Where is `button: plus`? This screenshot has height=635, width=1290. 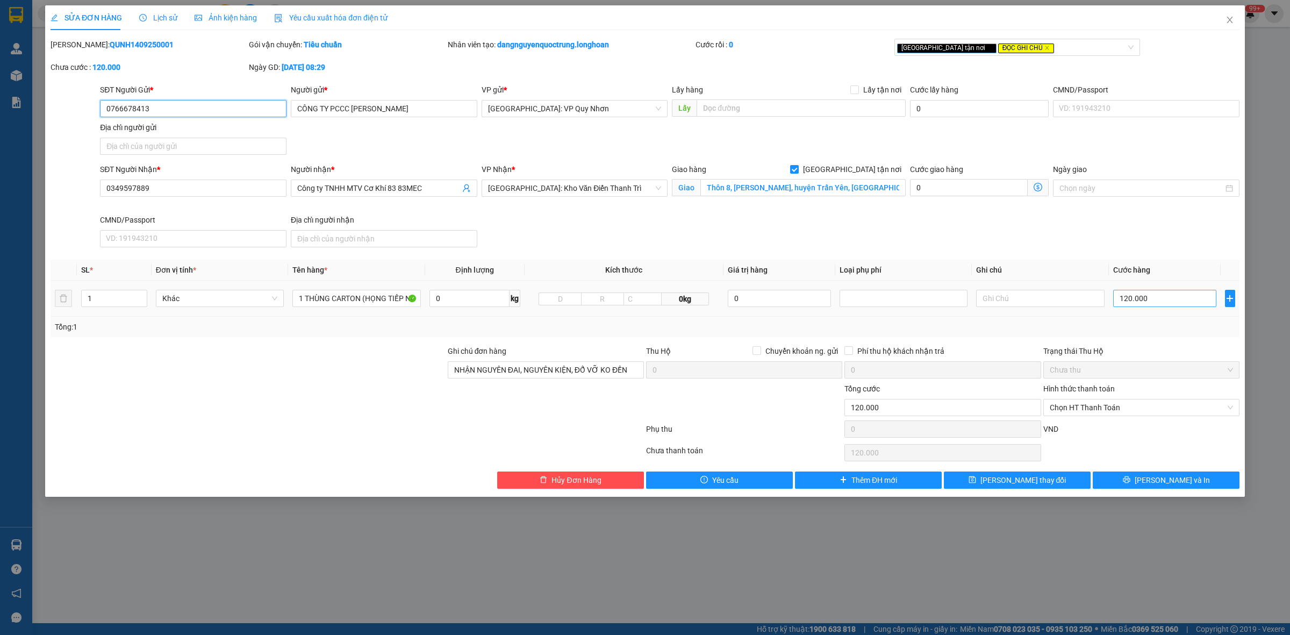
button: plus is located at coordinates (1230, 298).